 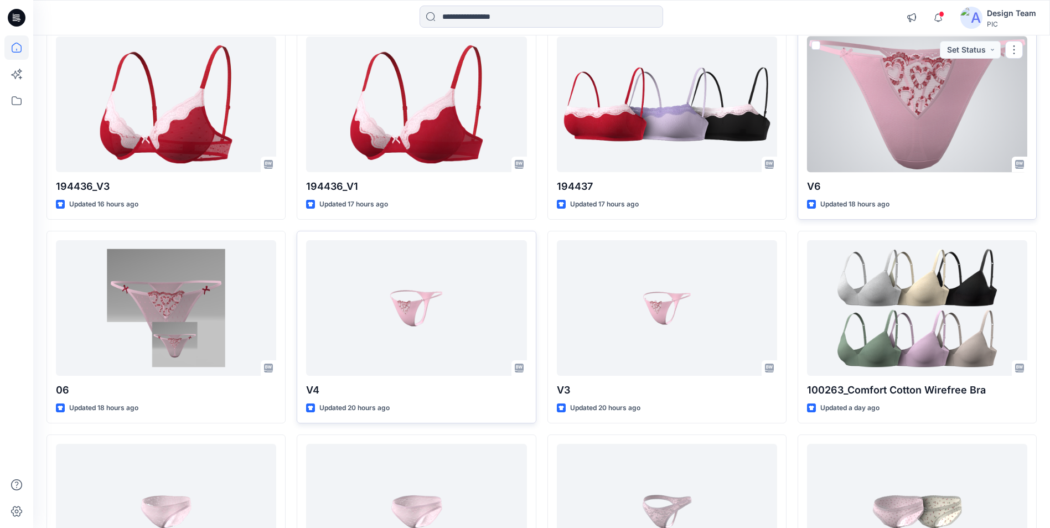 I want to click on p: Updated a day ago, so click(x=850, y=408).